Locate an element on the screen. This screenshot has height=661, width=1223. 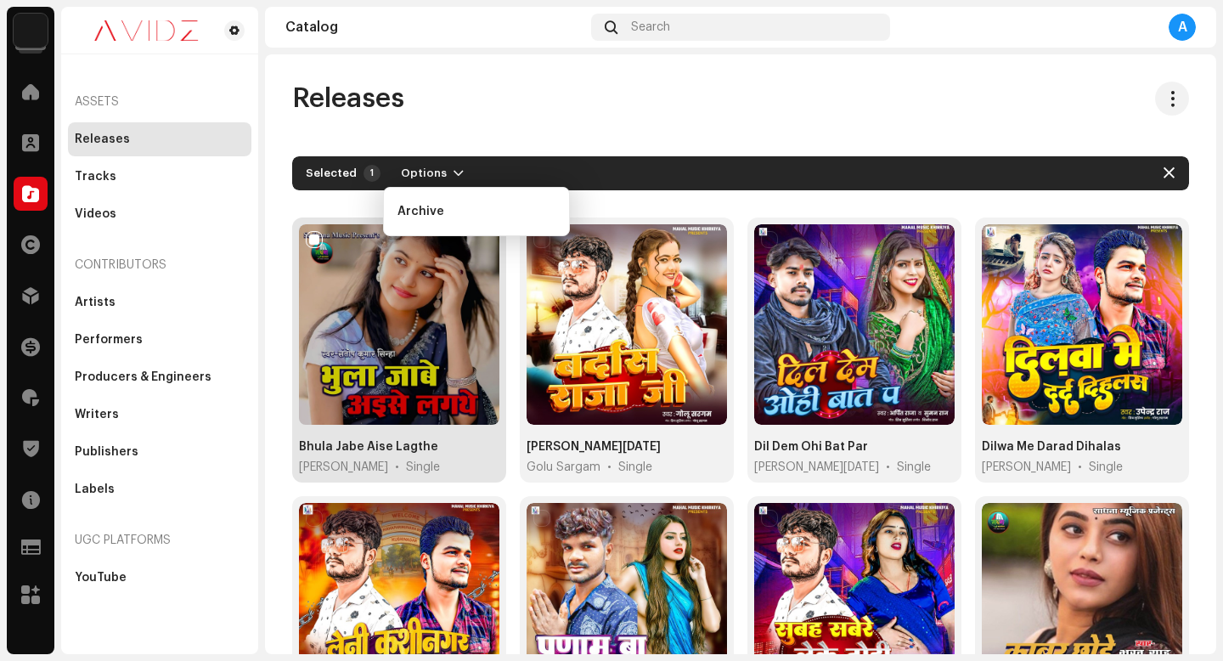
re-a-nav-header: Assets is located at coordinates (160, 102).